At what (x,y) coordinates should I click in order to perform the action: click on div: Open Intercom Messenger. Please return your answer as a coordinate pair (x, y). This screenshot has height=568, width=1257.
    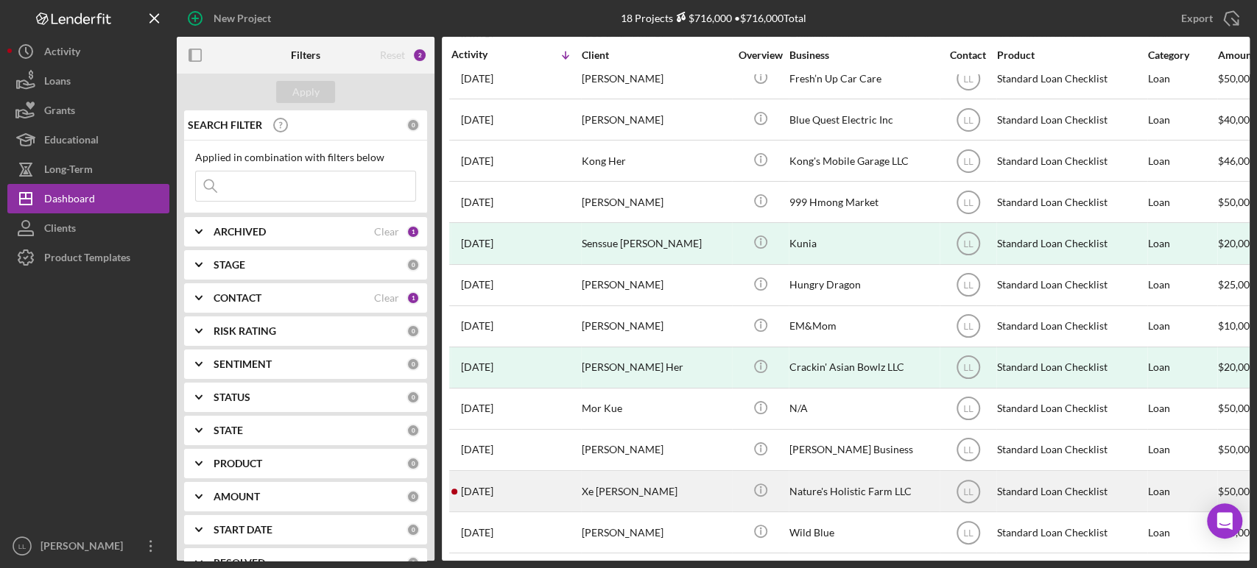
    Looking at the image, I should click on (1224, 521).